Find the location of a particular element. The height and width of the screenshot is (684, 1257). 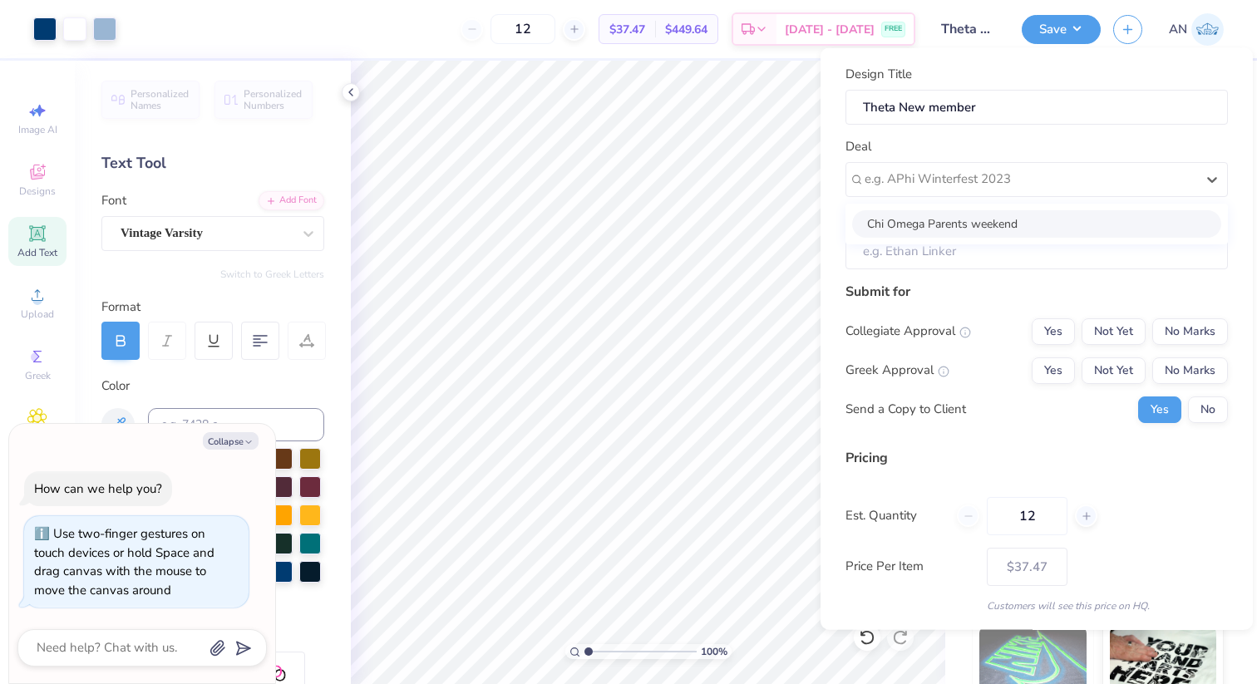

span: FREE is located at coordinates (893, 29).